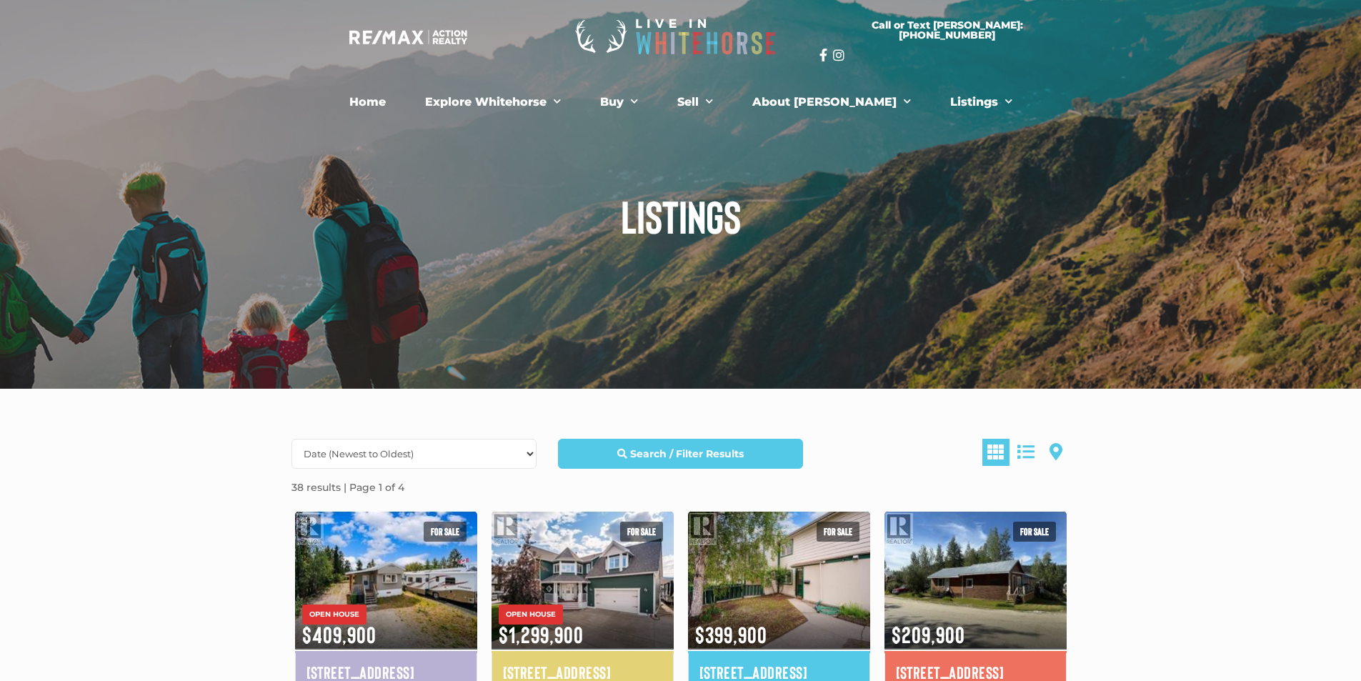 The width and height of the screenshot is (1361, 681). Describe the element at coordinates (681, 216) in the screenshot. I see `h1: Listings` at that location.